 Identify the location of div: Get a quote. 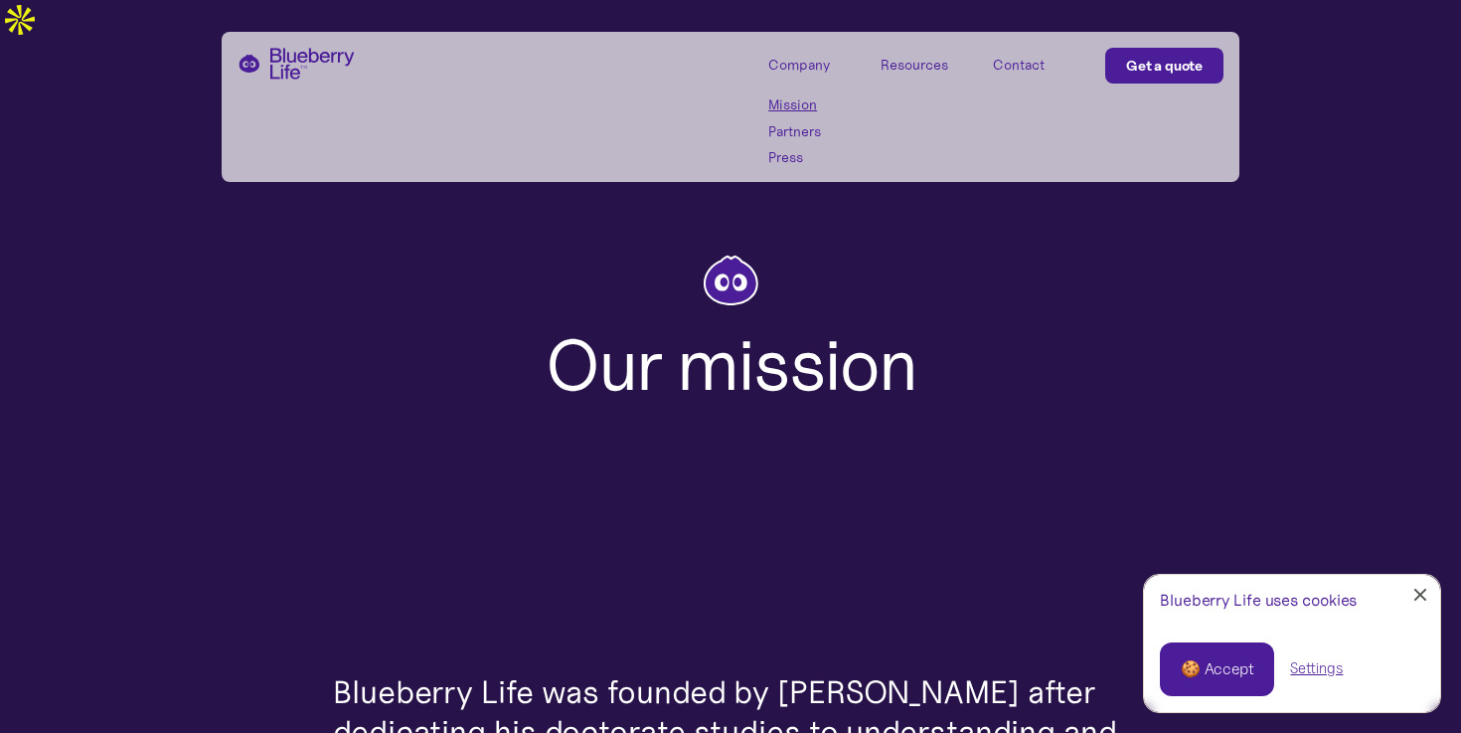
(1164, 66).